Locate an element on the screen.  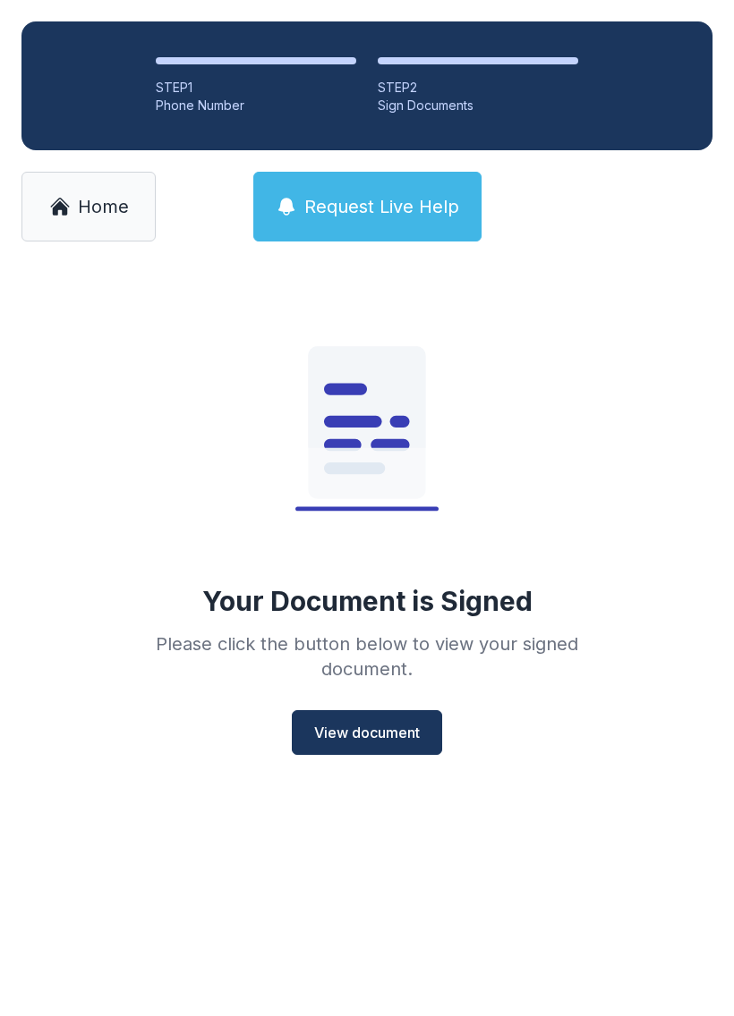
div: STEP 1 is located at coordinates (256, 88).